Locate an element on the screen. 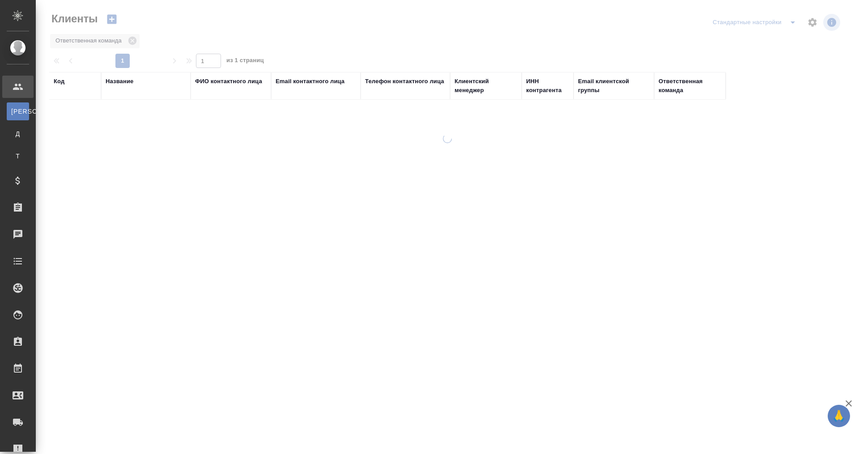 This screenshot has height=454, width=859. span: Д is located at coordinates (18, 134).